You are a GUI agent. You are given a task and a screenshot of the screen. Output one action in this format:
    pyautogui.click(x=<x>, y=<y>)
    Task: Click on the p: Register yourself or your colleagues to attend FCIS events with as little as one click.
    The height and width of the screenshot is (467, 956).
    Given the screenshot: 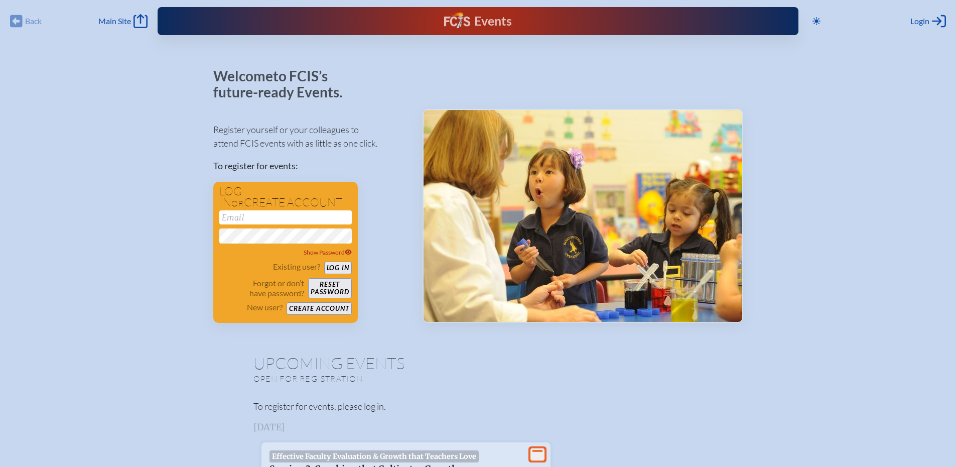 What is the action you would take?
    pyautogui.click(x=310, y=137)
    